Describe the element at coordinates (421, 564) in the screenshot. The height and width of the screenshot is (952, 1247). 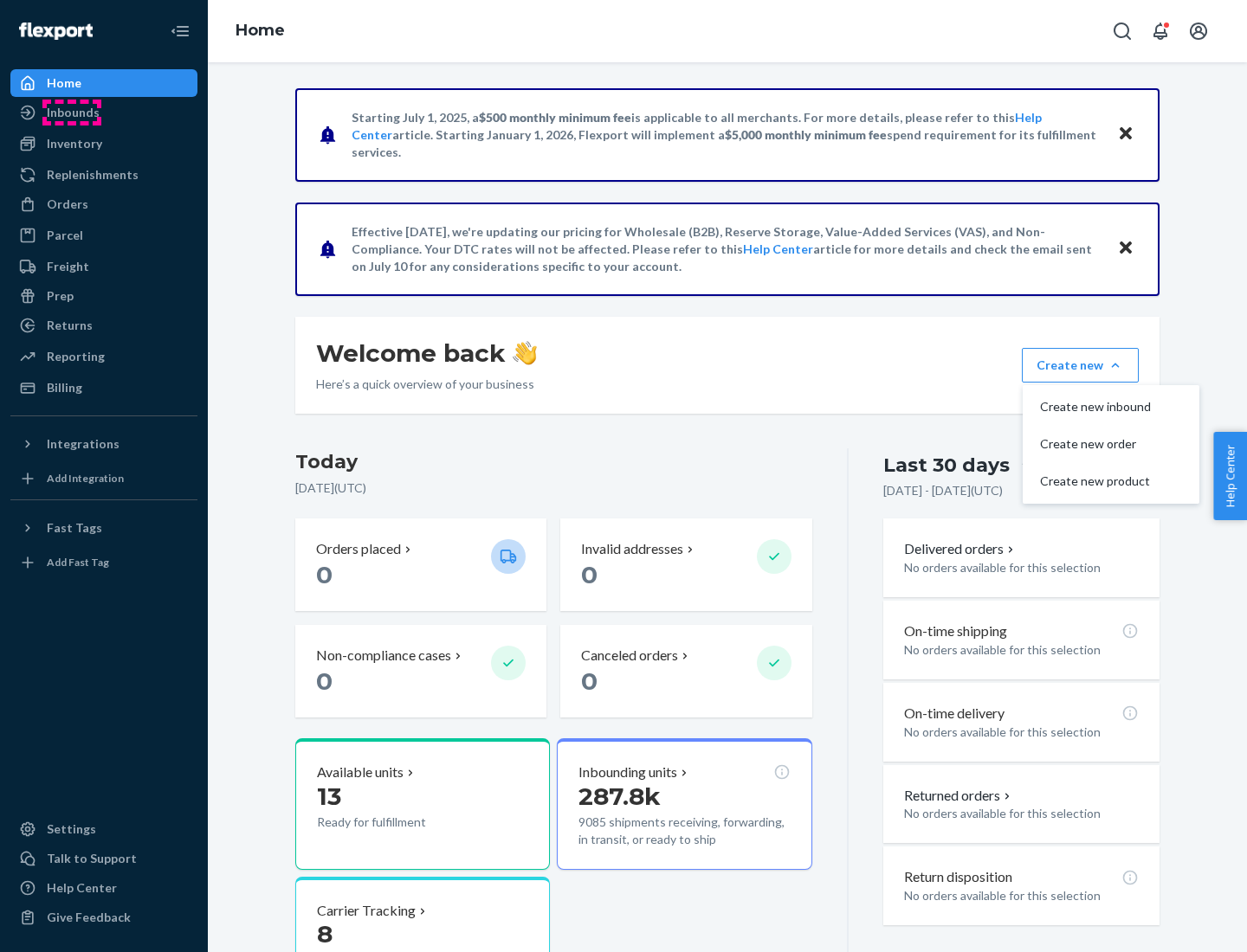
I see `button: Orders placed 0` at that location.